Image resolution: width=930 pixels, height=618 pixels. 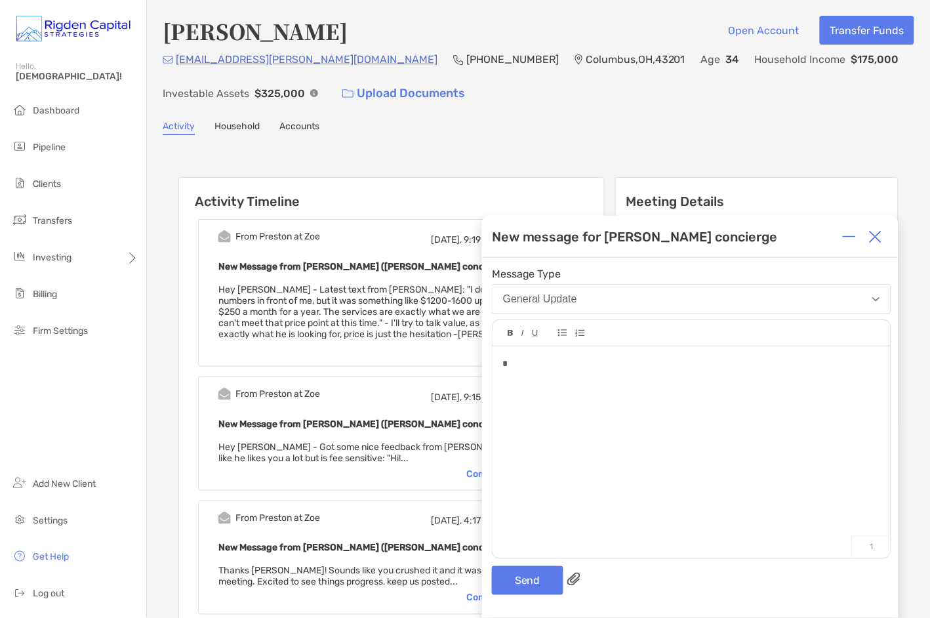 What do you see at coordinates (764, 30) in the screenshot?
I see `button: Open Account` at bounding box center [764, 30].